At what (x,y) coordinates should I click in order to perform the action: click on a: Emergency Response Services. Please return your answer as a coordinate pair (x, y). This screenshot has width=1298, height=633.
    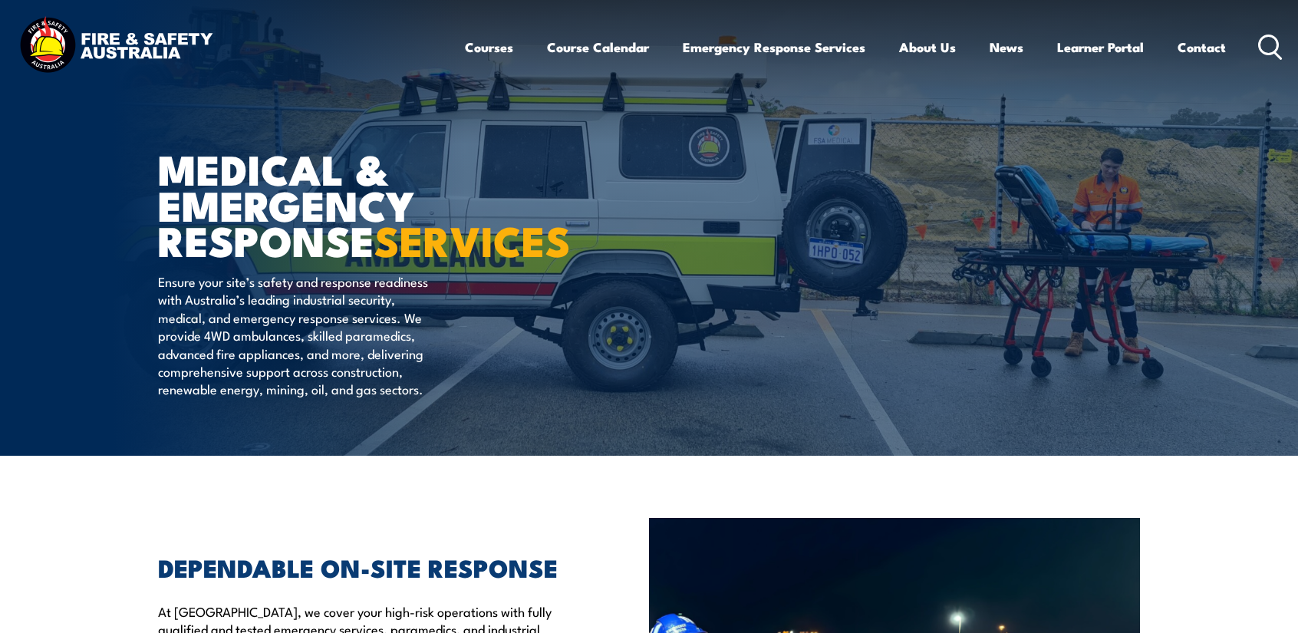
    Looking at the image, I should click on (774, 47).